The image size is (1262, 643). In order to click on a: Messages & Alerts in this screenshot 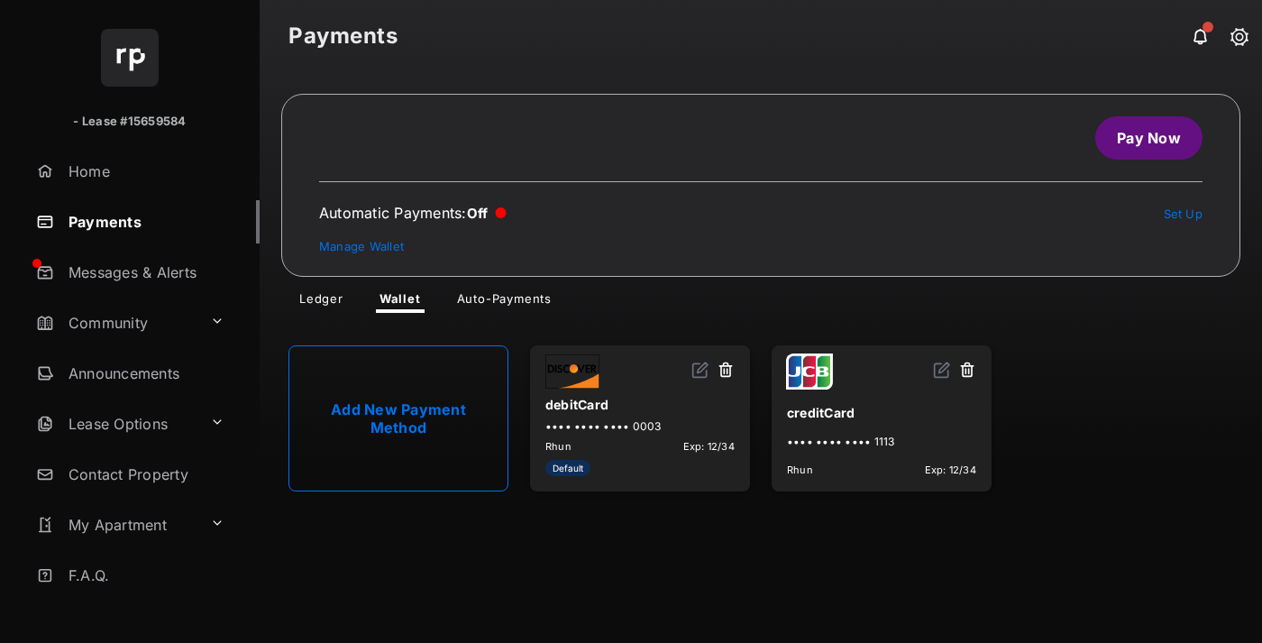, I will do `click(144, 272)`.